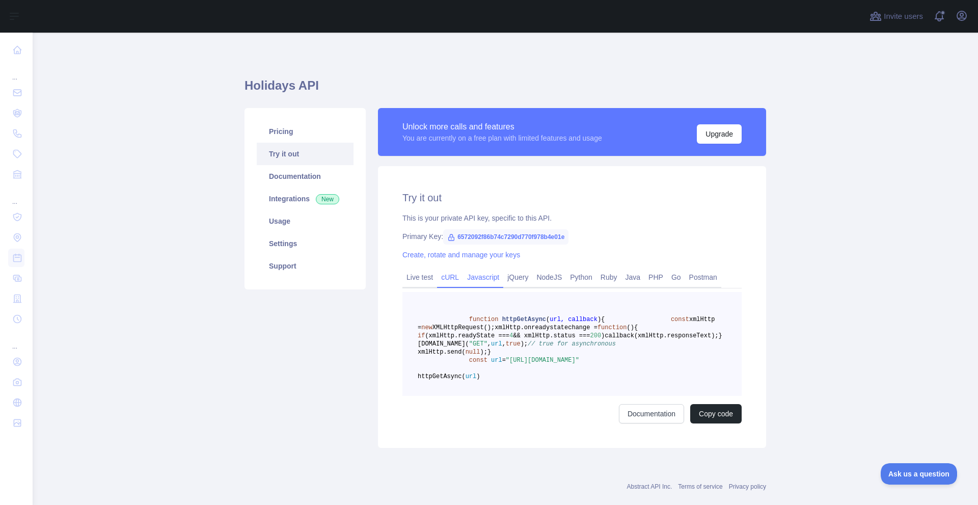 The image size is (978, 505). I want to click on span: "GET", so click(478, 344).